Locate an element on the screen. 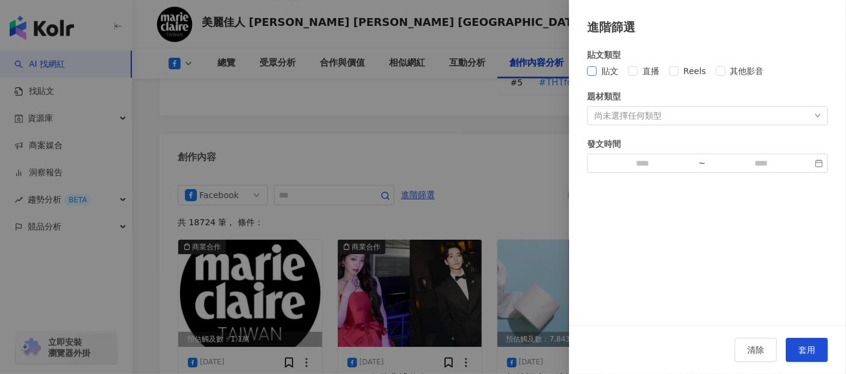 The width and height of the screenshot is (846, 374). span: 直播 is located at coordinates (651, 71).